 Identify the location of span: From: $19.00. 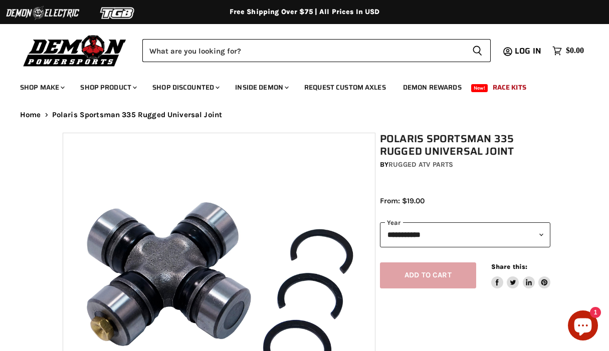
(402, 201).